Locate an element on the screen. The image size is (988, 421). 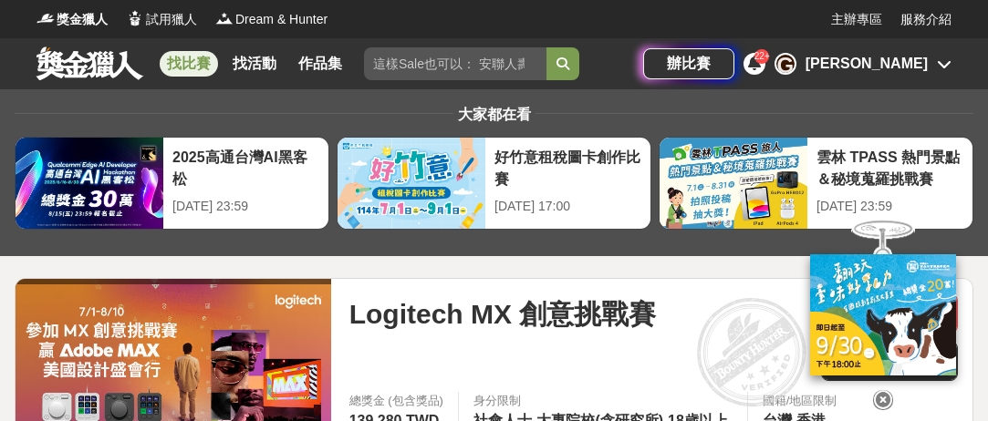
div: 好竹意租稅圖卡創作比賽 is located at coordinates (567, 167).